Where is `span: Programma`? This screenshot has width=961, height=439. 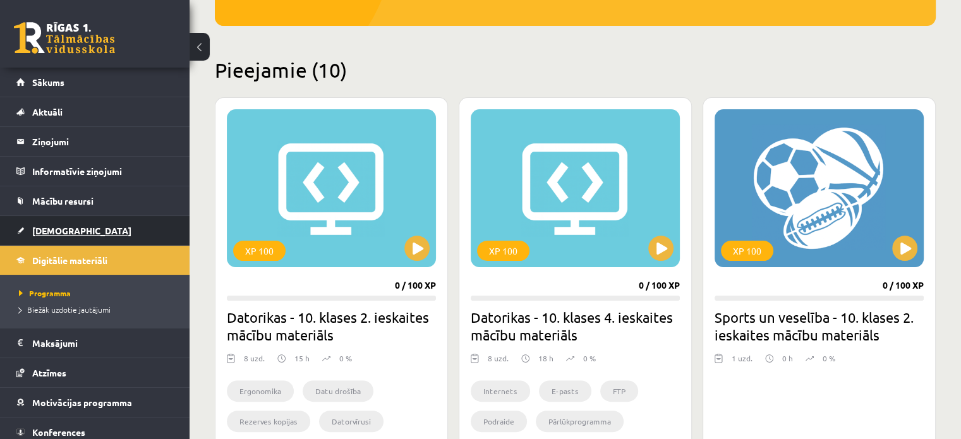
span: Programma is located at coordinates (45, 293).